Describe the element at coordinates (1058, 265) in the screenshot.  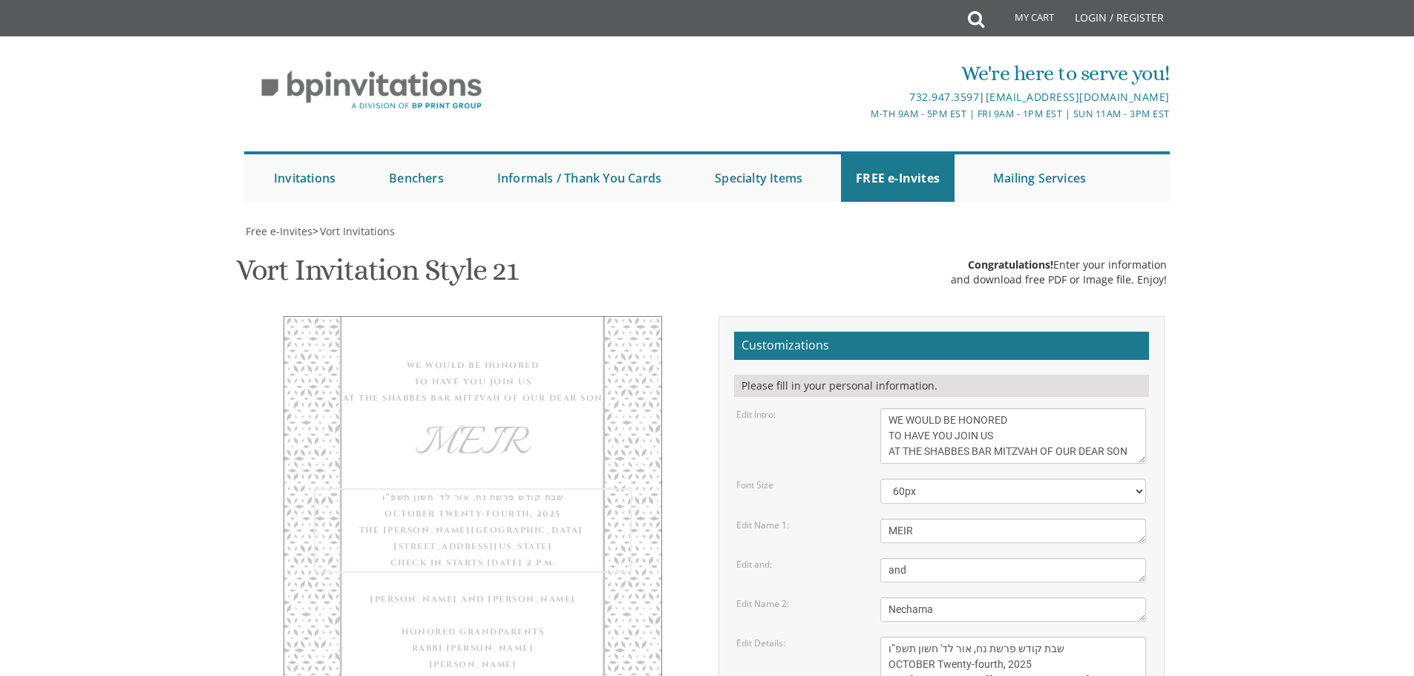
I see `div: Enter your information` at that location.